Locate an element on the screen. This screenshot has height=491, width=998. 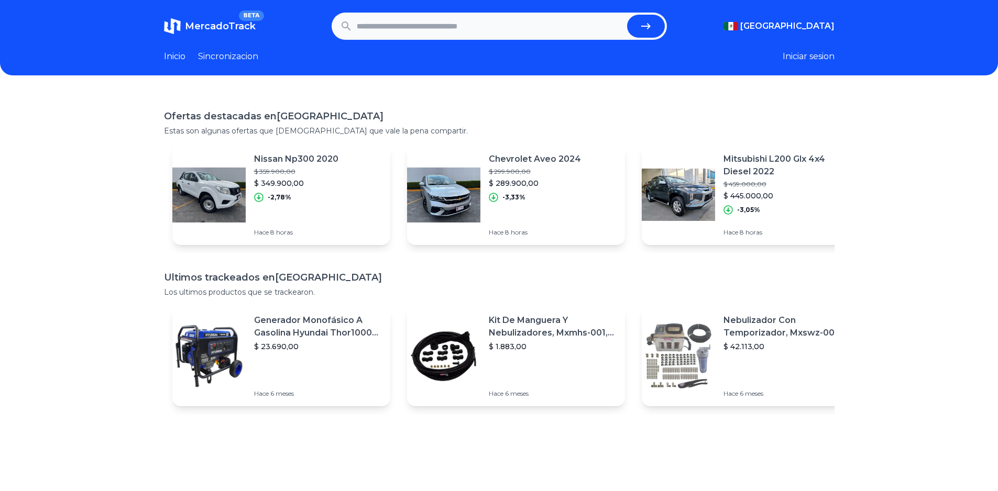
span: BETA is located at coordinates (251, 16).